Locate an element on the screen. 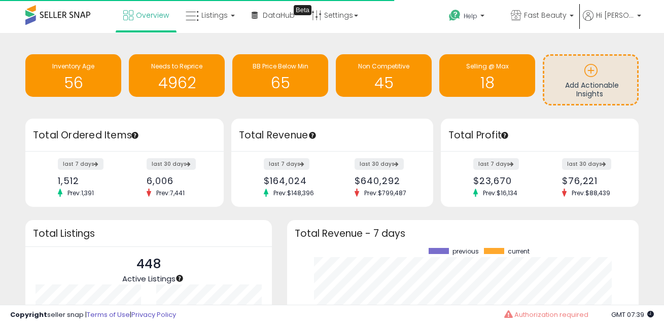 The height and width of the screenshot is (325, 664). span: Help is located at coordinates (470, 16).